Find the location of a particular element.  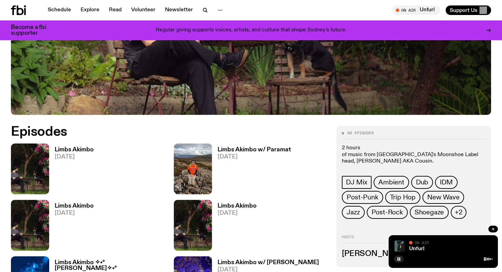

button: Support Us is located at coordinates (468, 10).